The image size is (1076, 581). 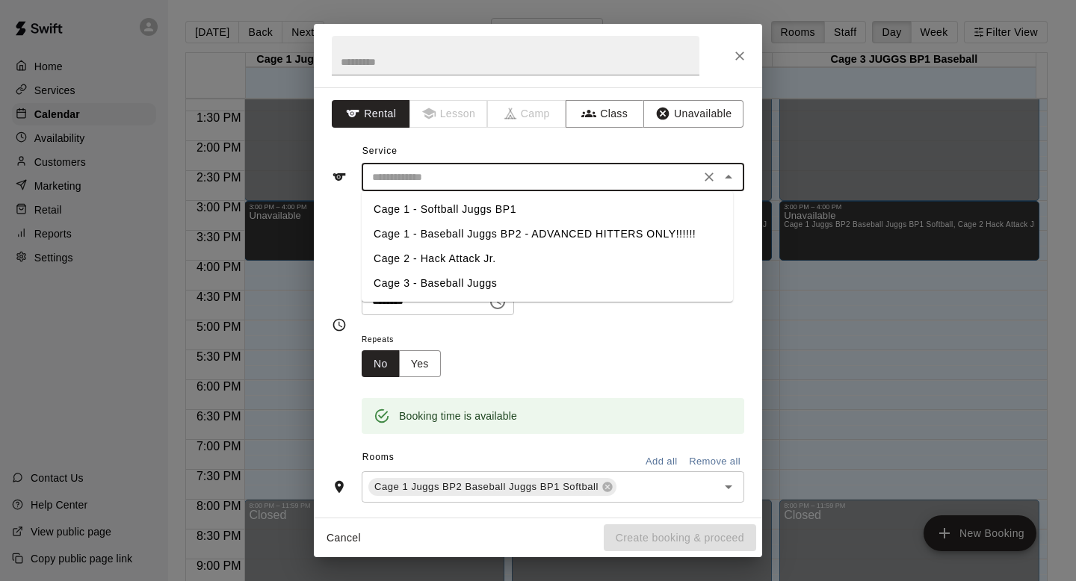 I want to click on button: Rental, so click(x=371, y=114).